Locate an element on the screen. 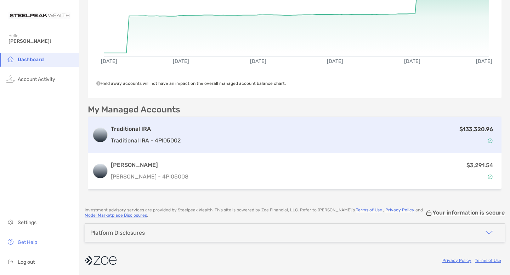 The width and height of the screenshot is (510, 275). img: logout icon is located at coordinates (11, 262).